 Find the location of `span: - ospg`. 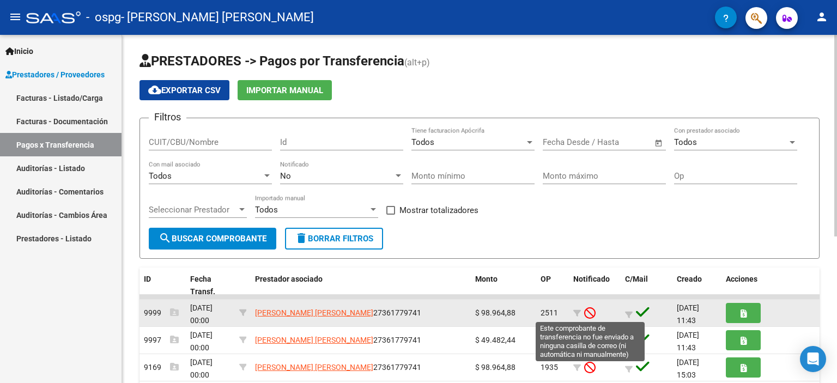

span: - ospg is located at coordinates (104, 17).